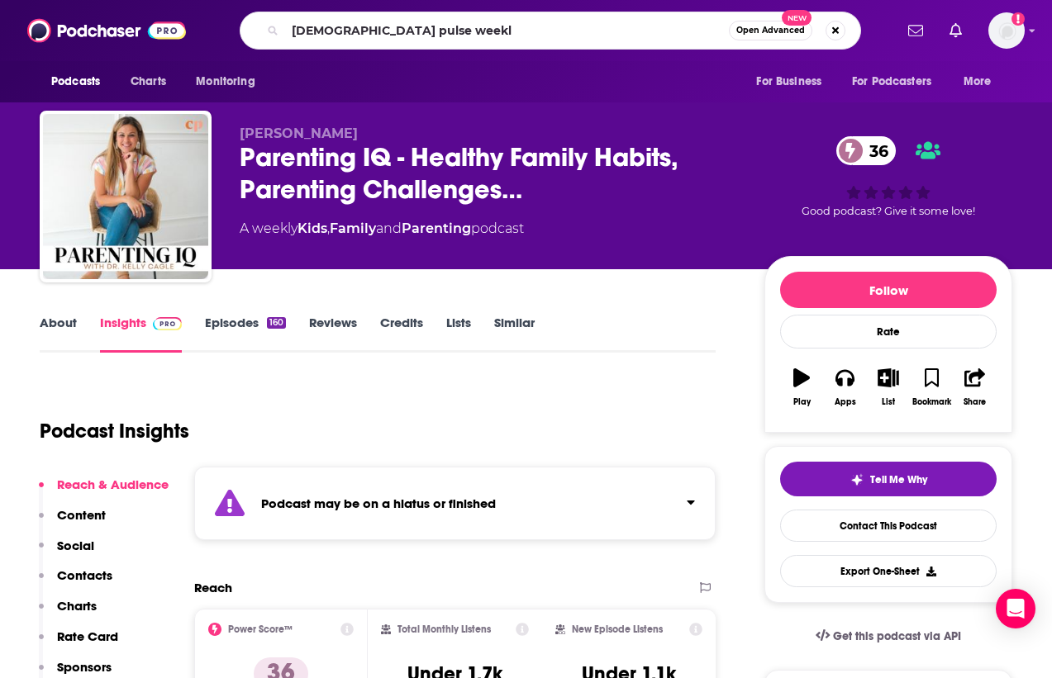  Describe the element at coordinates (75, 545) in the screenshot. I see `p: Social` at that location.